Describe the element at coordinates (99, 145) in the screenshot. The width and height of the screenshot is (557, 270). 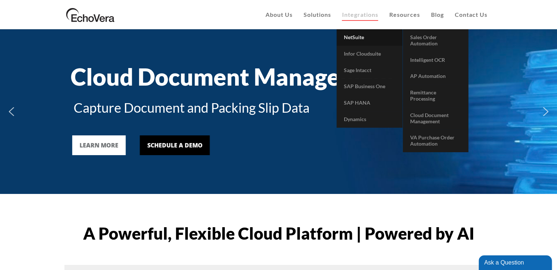
I see `div: LEARN MORE` at that location.